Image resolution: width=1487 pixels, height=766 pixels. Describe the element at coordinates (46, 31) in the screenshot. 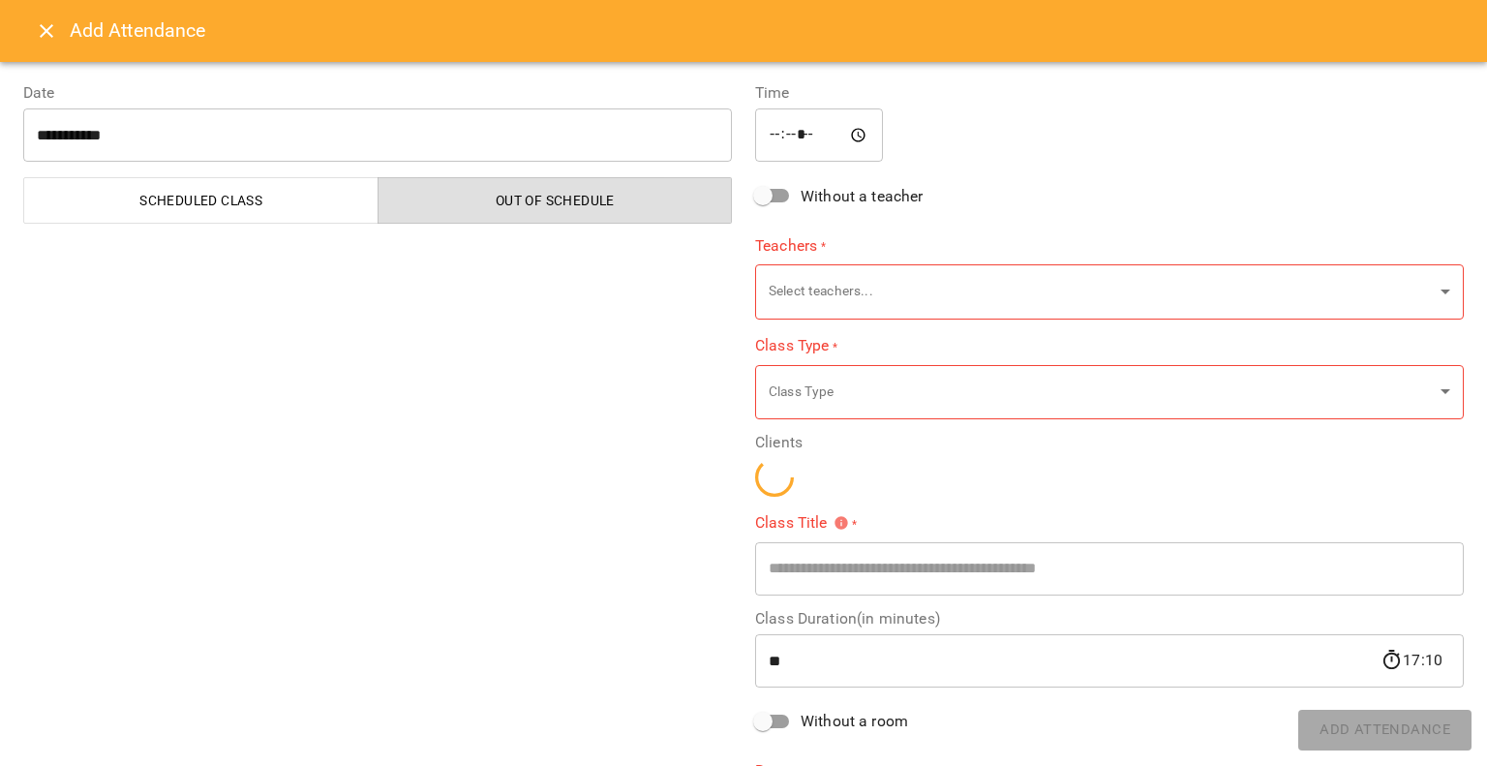

I see `button: Close` at that location.